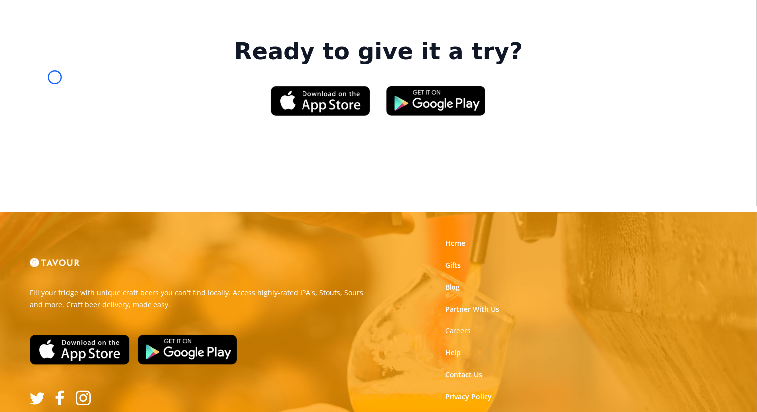  What do you see at coordinates (464, 375) in the screenshot?
I see `a: Contact Us` at bounding box center [464, 375].